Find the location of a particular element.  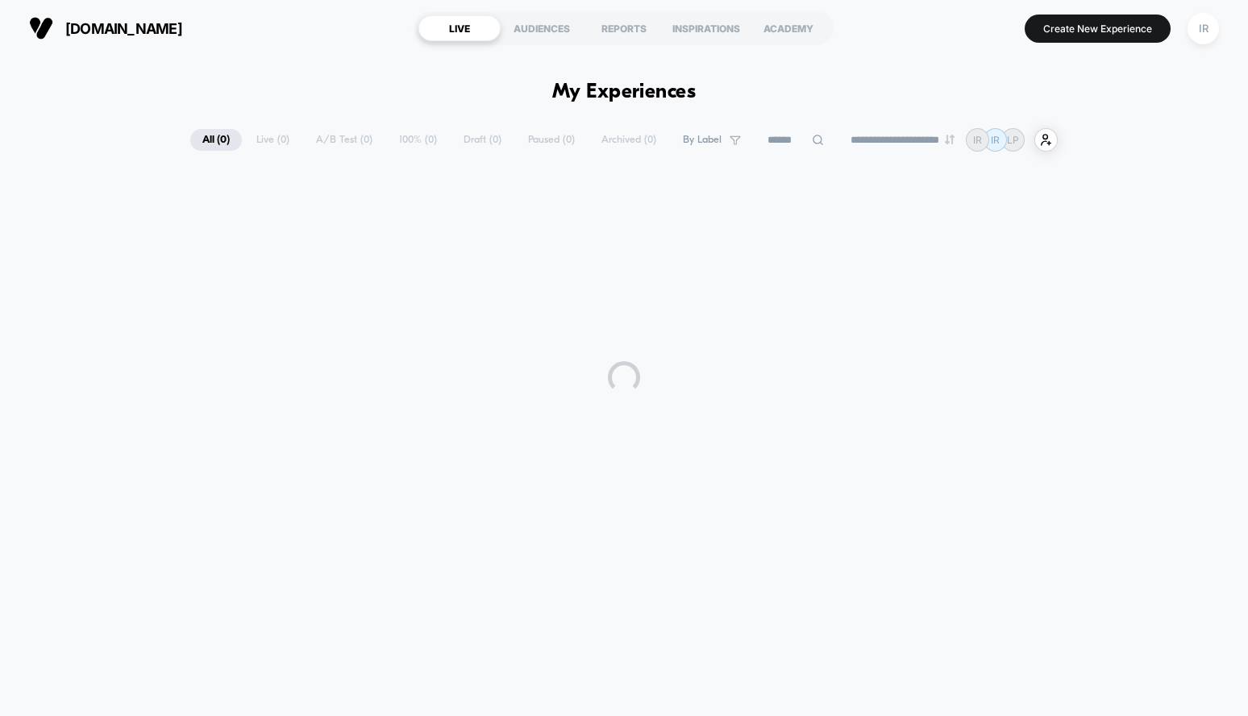

button: Create New Experience is located at coordinates (1097, 28).